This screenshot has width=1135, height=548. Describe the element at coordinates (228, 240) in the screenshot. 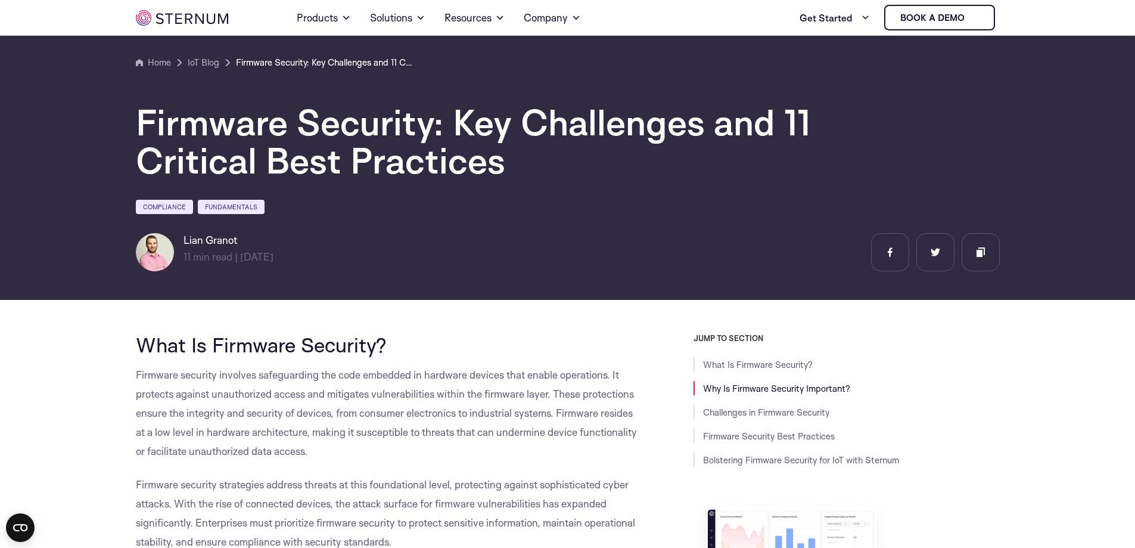

I see `h6: Lian Granot` at that location.